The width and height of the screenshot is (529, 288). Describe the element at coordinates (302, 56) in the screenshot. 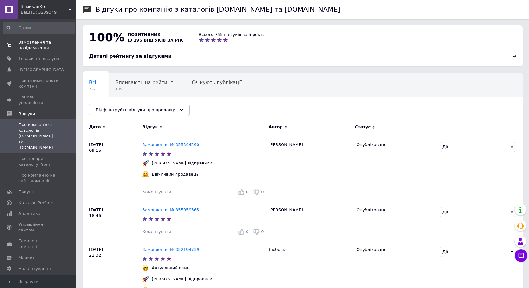

I see `div: Деталі рейтингу за відгуками` at that location.